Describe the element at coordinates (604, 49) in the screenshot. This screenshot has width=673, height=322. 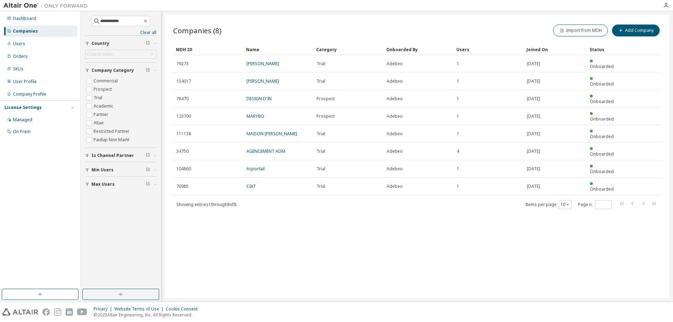
I see `div: Status` at that location.